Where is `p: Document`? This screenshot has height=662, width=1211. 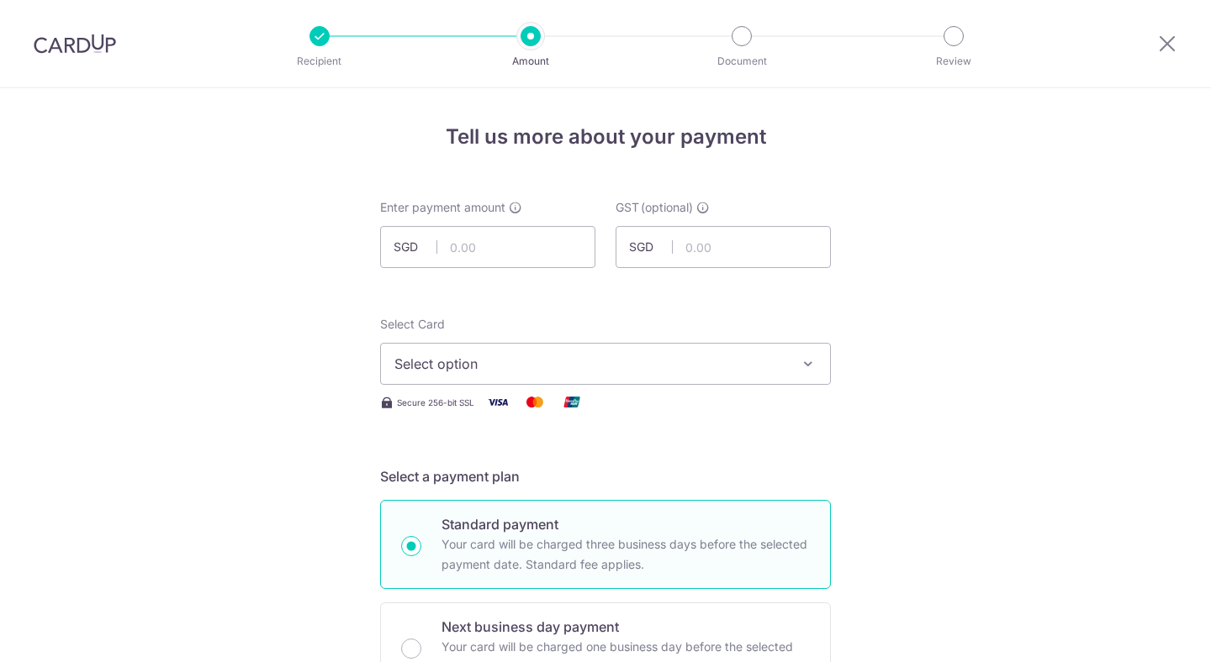
p: Document is located at coordinates (741, 61).